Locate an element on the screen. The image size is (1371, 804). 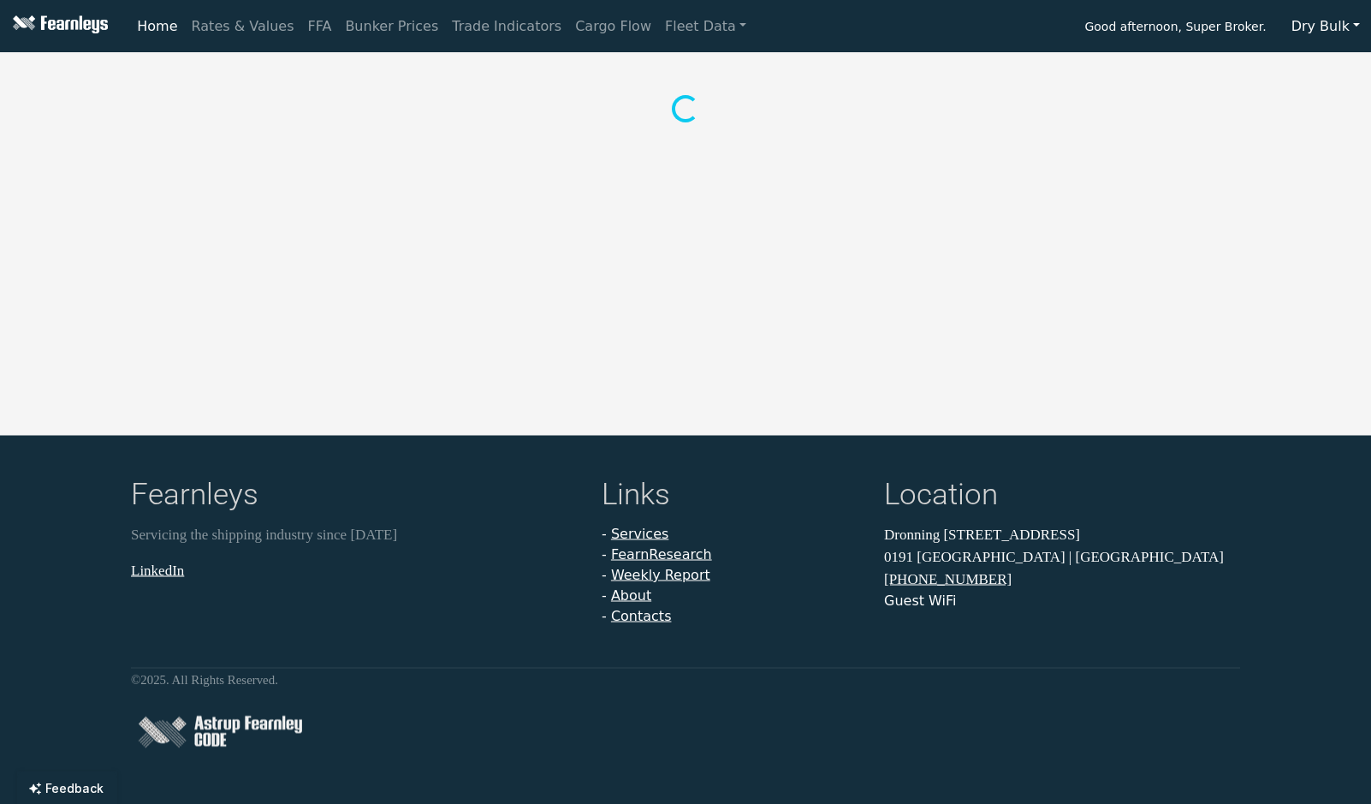
a: Trade Indicators is located at coordinates (507, 27).